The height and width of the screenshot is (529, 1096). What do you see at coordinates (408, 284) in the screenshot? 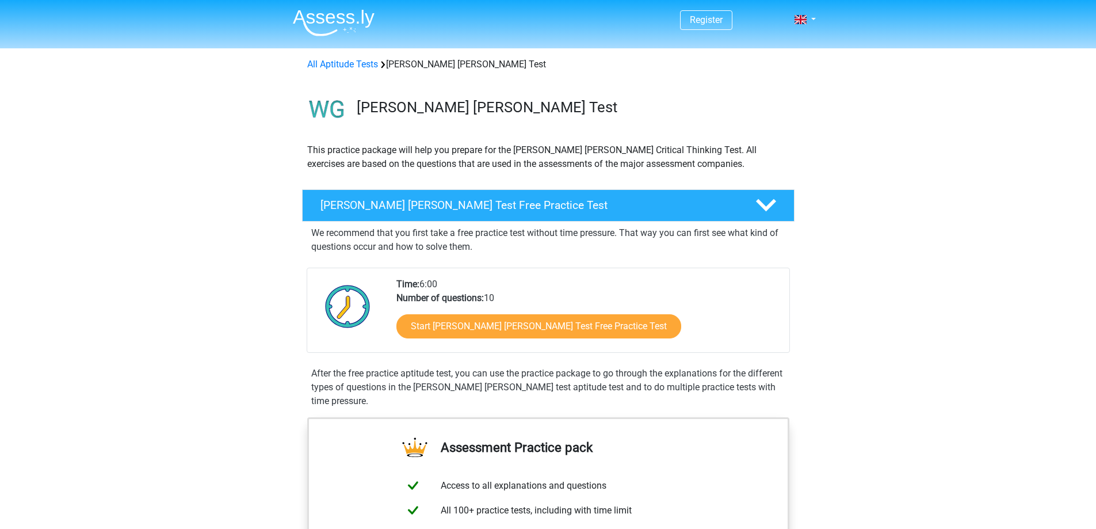
I see `b: Time:` at bounding box center [408, 284].